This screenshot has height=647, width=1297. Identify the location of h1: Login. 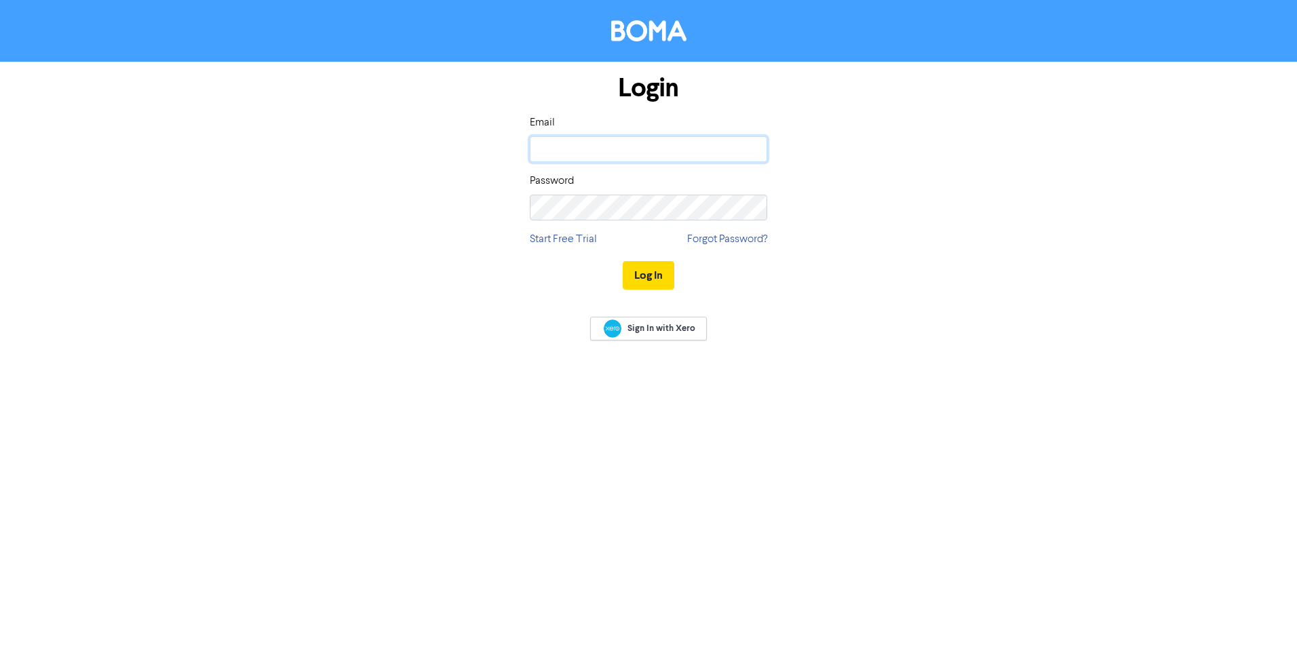
(649, 88).